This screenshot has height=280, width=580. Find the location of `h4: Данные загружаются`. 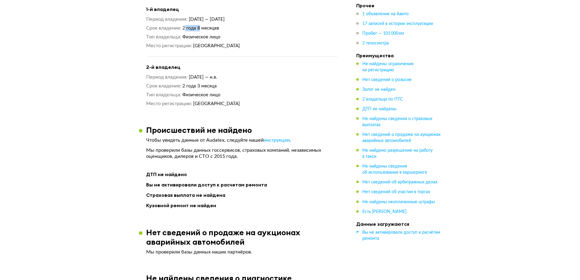

h4: Данные загружаются is located at coordinates (399, 224).